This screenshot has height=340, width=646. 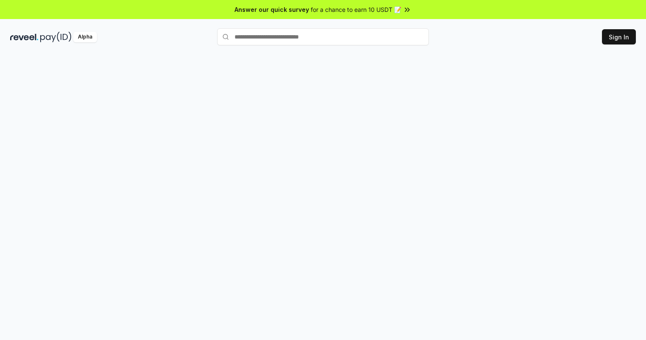 What do you see at coordinates (24, 37) in the screenshot?
I see `img: reveel_dark` at bounding box center [24, 37].